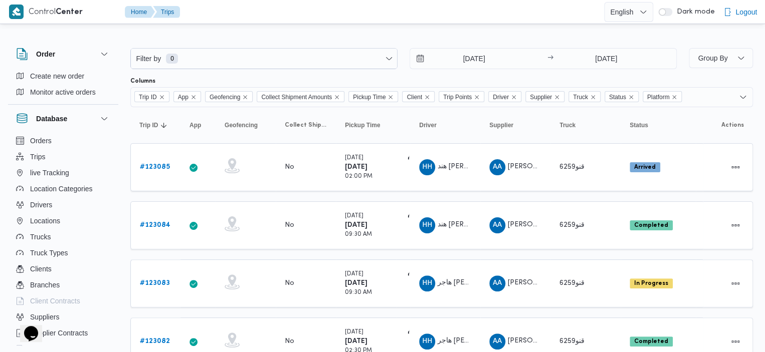  What do you see at coordinates (41, 141) in the screenshot?
I see `span: Orders` at bounding box center [41, 141].